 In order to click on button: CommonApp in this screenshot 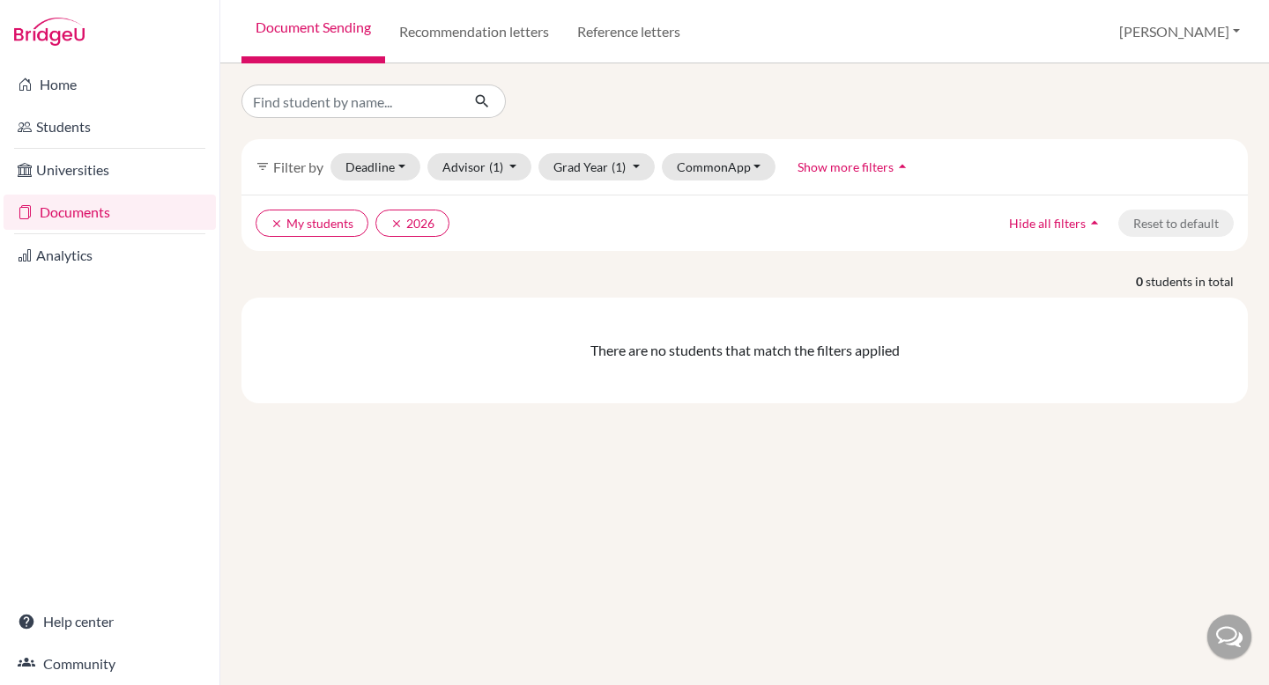, I will do `click(719, 167)`.